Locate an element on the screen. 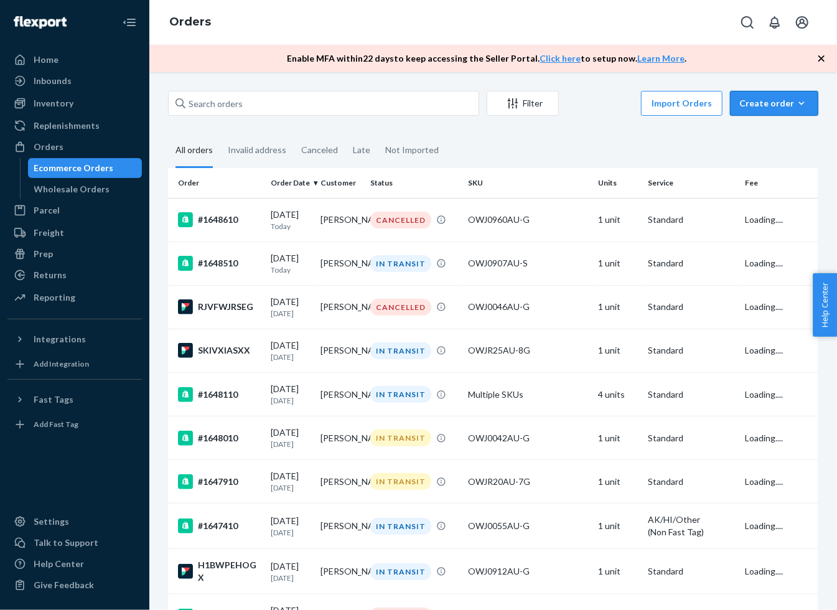 Image resolution: width=837 pixels, height=610 pixels. div: Settings is located at coordinates (51, 522).